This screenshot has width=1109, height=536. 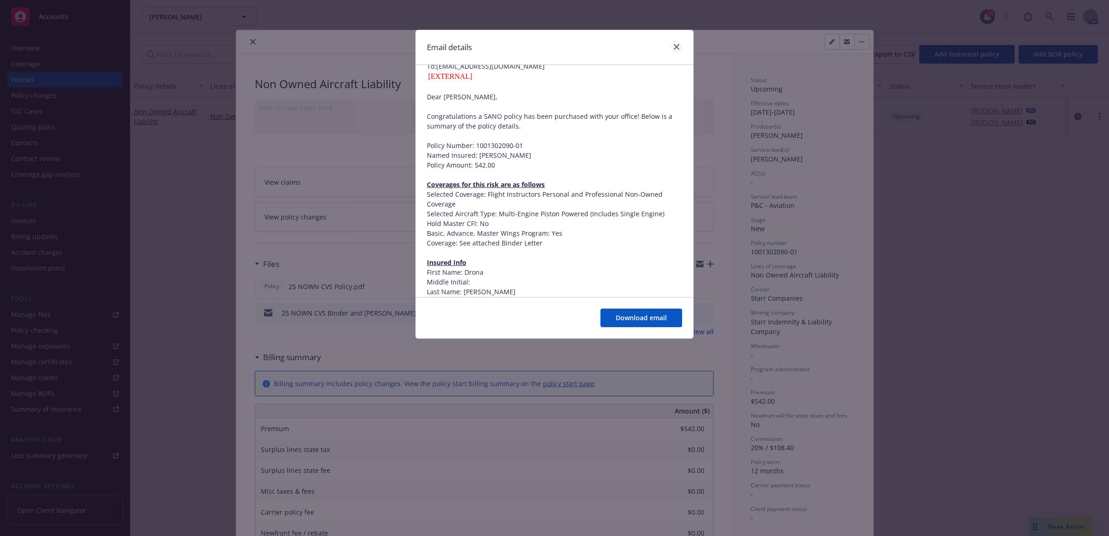 What do you see at coordinates (641, 318) in the screenshot?
I see `button: Download email` at bounding box center [641, 318].